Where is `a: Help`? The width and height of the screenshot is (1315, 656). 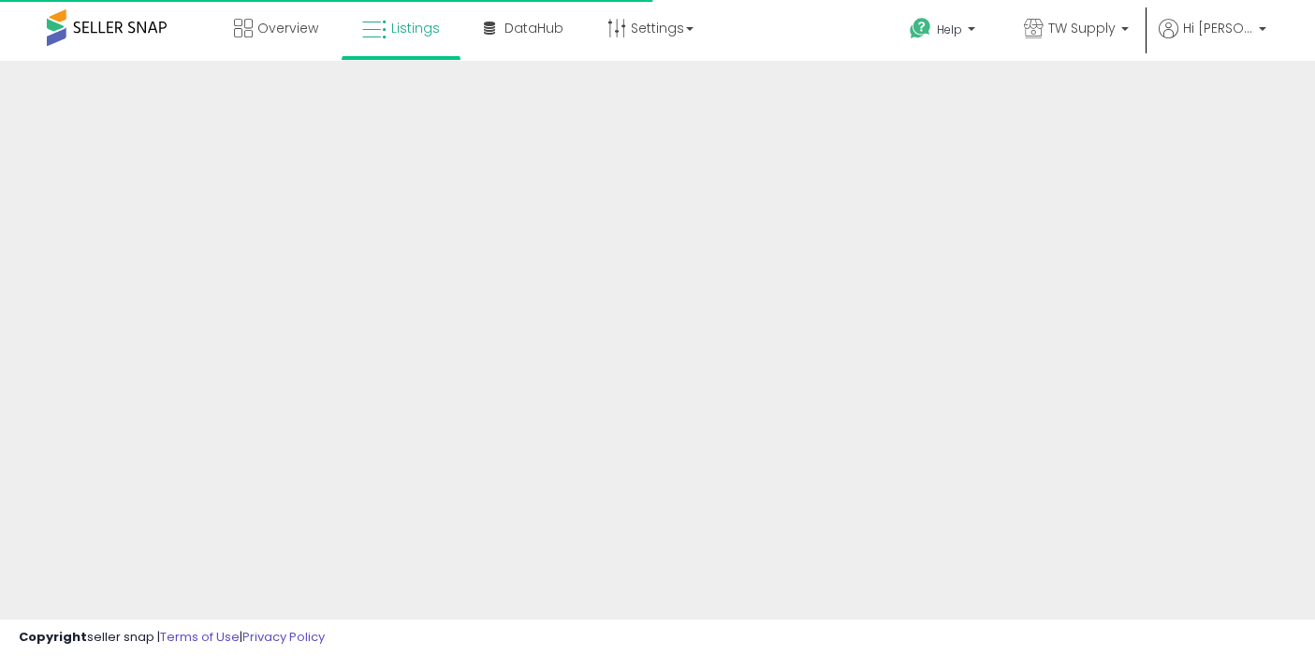
a: Help is located at coordinates (945, 32).